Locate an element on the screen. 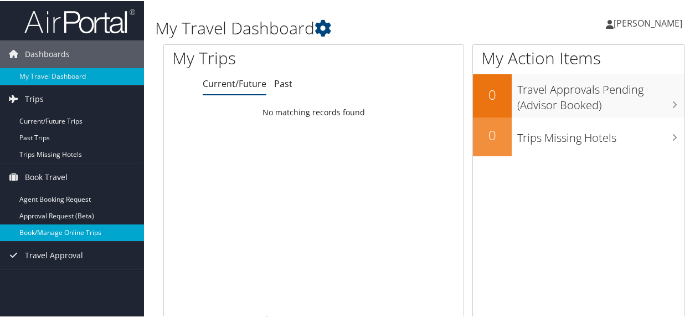  h3: Trips Missing Hotels is located at coordinates (601, 134).